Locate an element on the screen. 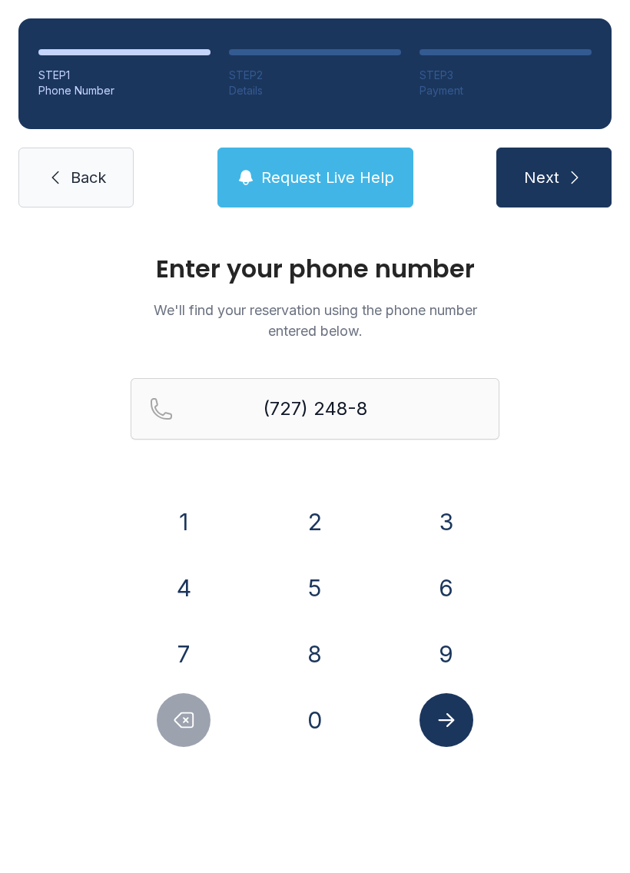 The image size is (630, 873). h1: Enter your phone number is located at coordinates (315, 269).